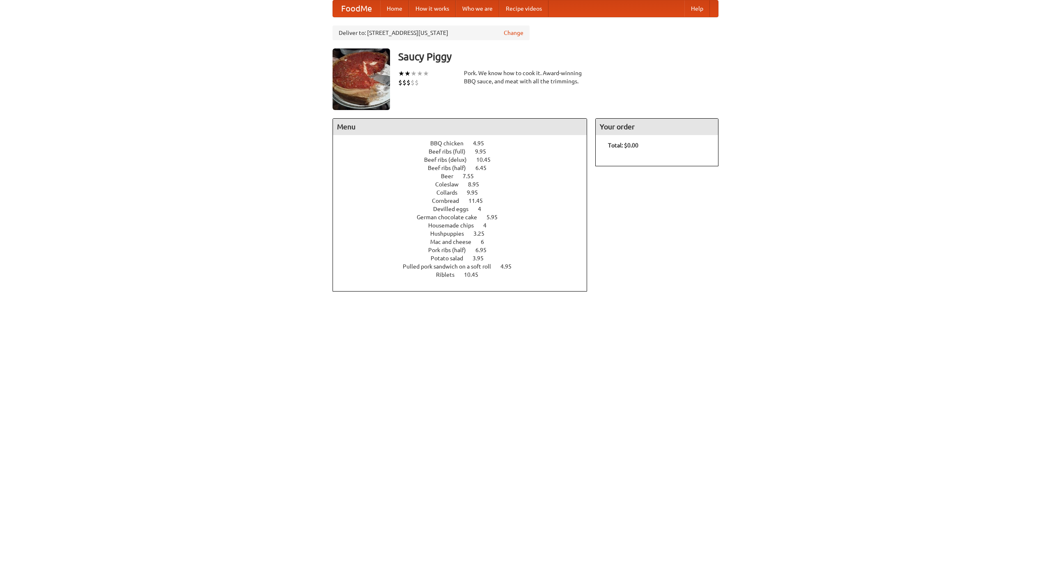 This screenshot has width=1051, height=581. I want to click on span: 7.55, so click(472, 176).